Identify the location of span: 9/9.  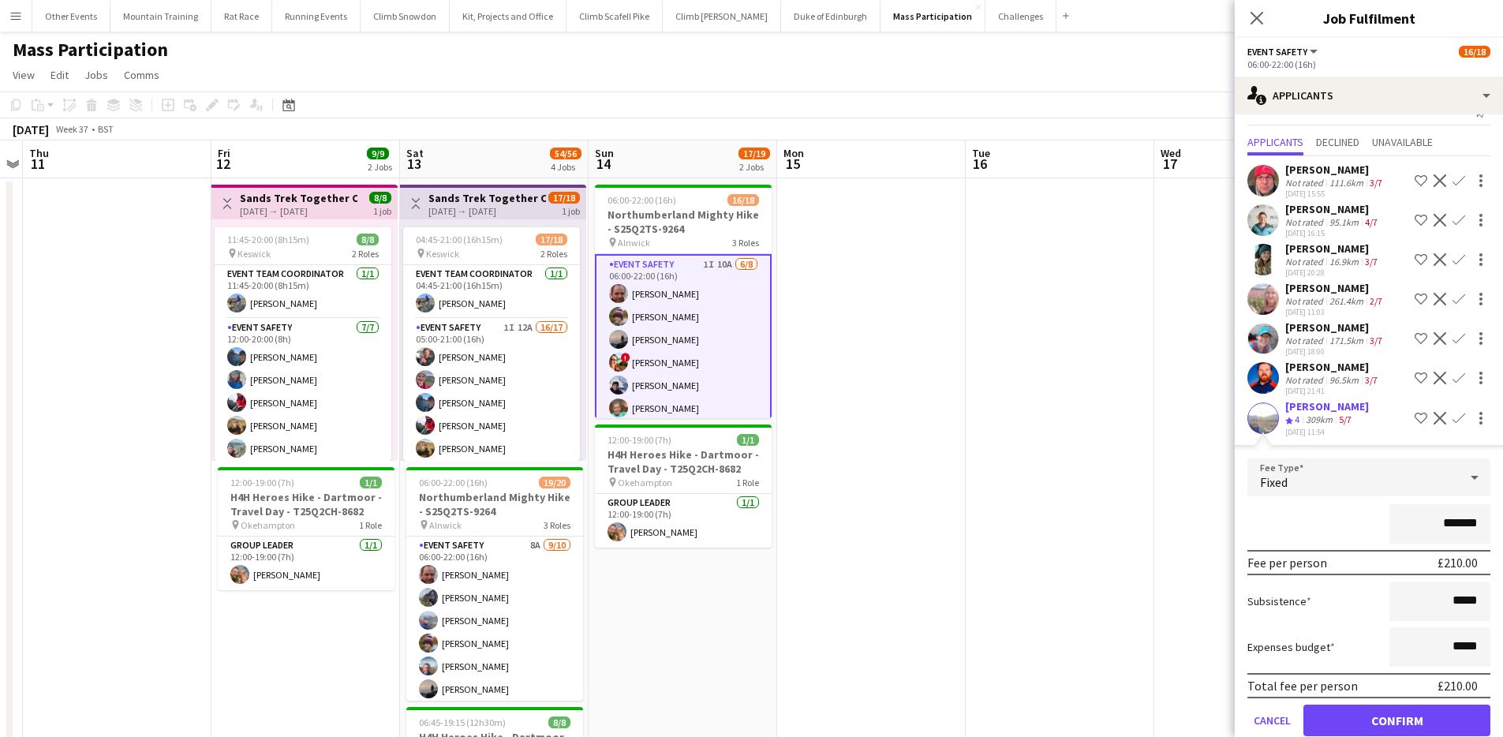
(378, 153).